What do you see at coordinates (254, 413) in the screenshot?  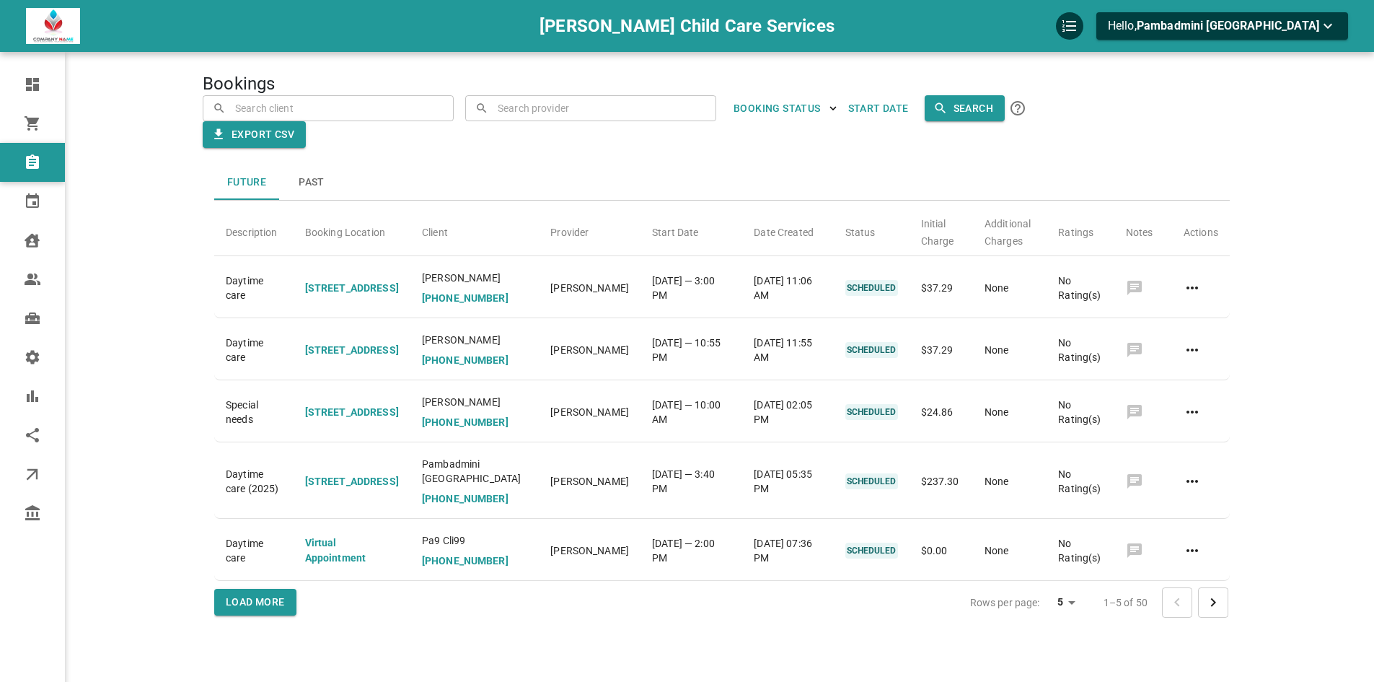 I see `td: Special needs` at bounding box center [254, 413].